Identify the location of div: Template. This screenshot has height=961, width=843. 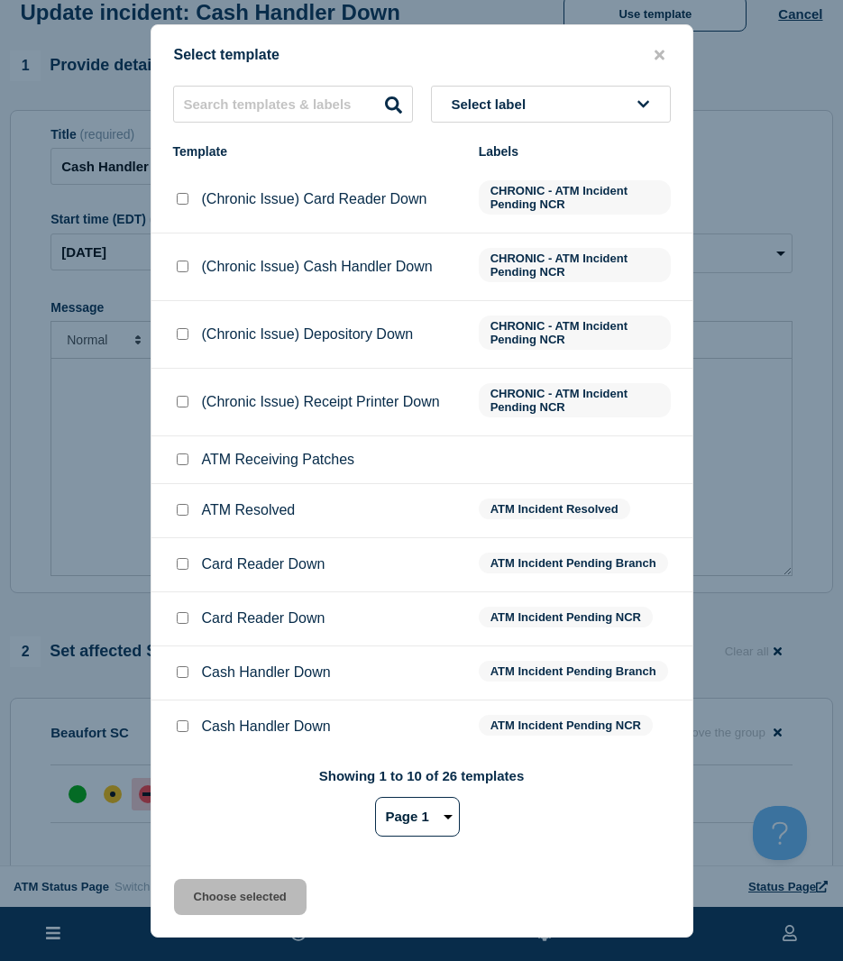
(316, 151).